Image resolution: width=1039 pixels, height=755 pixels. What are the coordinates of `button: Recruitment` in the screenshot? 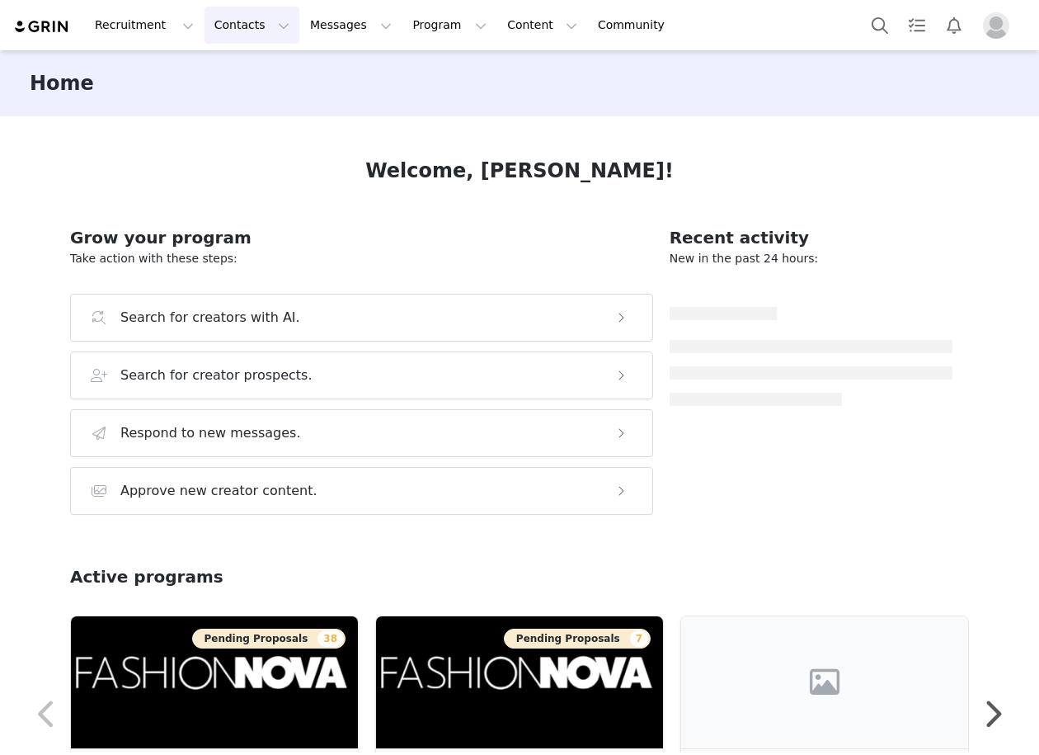 It's located at (144, 25).